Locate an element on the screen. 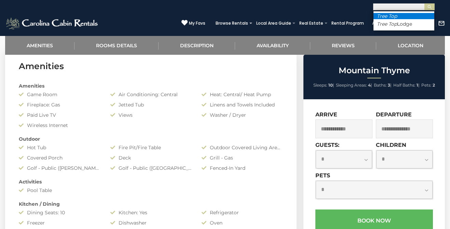 This screenshot has height=229, width=450. label: Children is located at coordinates (391, 145).